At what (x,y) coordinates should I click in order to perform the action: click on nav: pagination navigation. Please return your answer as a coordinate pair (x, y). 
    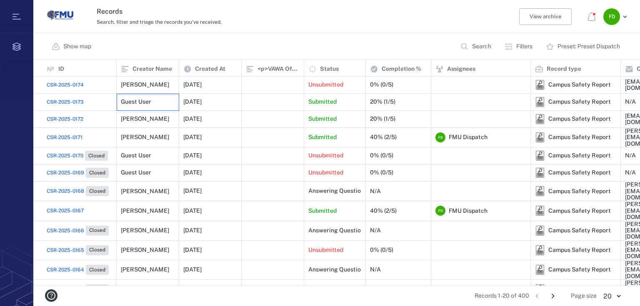
    Looking at the image, I should click on (545, 296).